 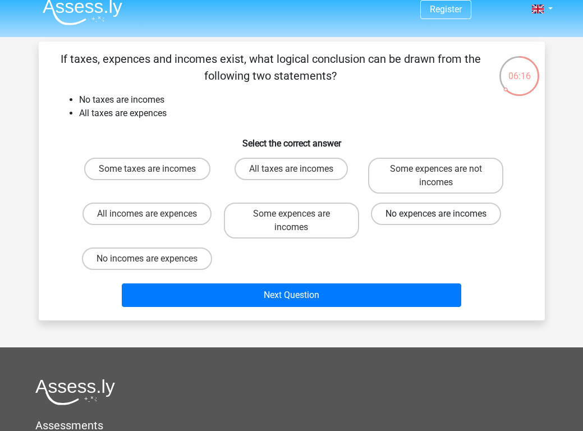 What do you see at coordinates (435, 176) in the screenshot?
I see `label: Some expences are not incomes` at bounding box center [435, 176].